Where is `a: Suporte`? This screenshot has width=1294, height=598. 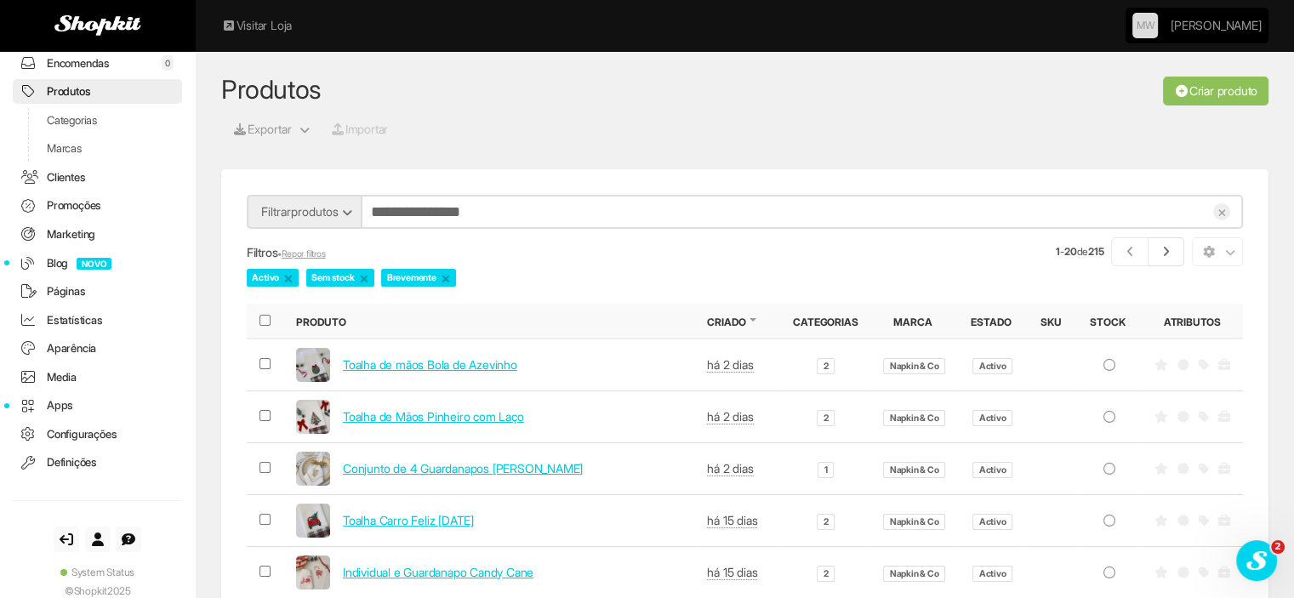 a: Suporte is located at coordinates (128, 539).